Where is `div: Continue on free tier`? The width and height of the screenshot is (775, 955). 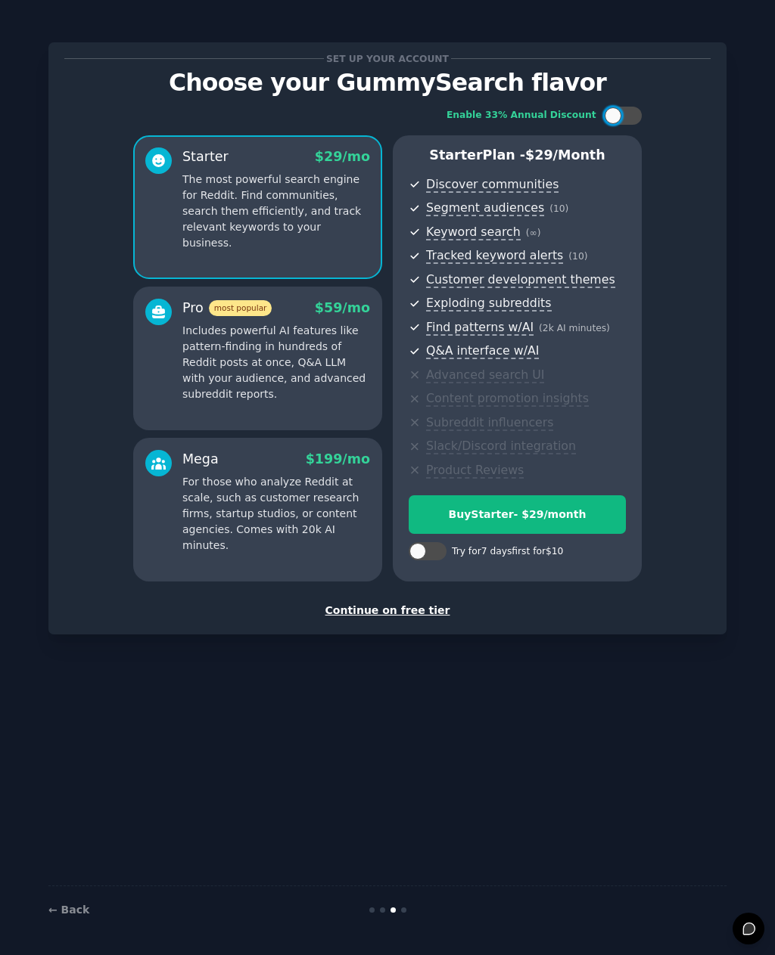
div: Continue on free tier is located at coordinates (387, 611).